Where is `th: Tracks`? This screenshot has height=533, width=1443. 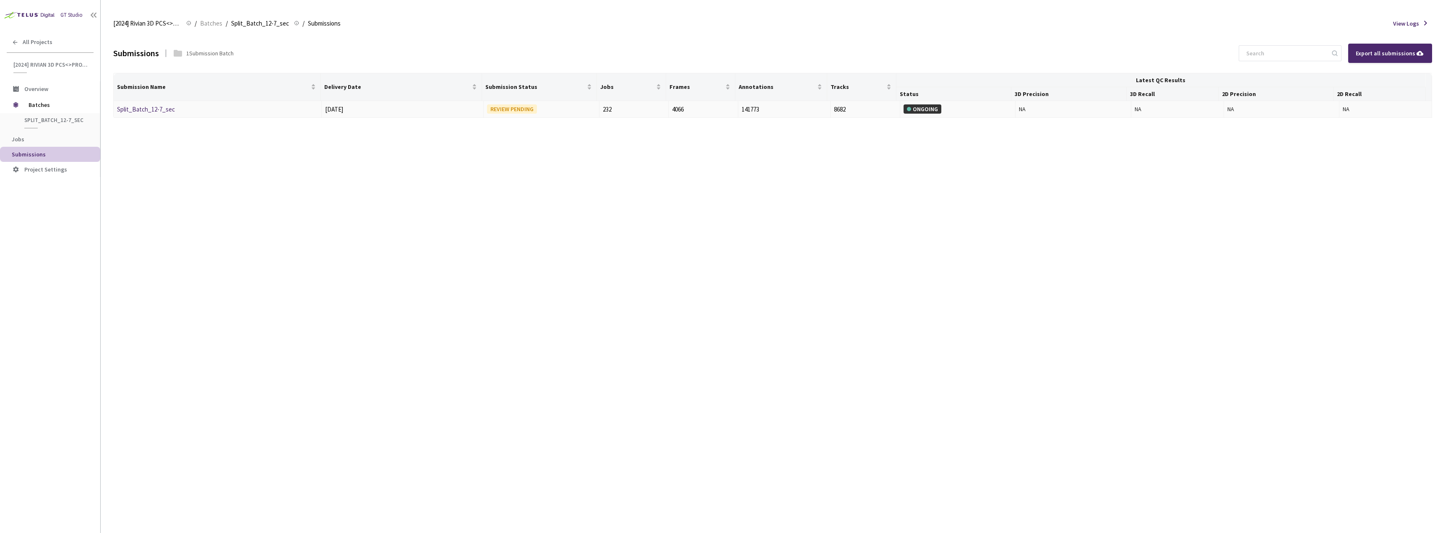 th: Tracks is located at coordinates (862, 87).